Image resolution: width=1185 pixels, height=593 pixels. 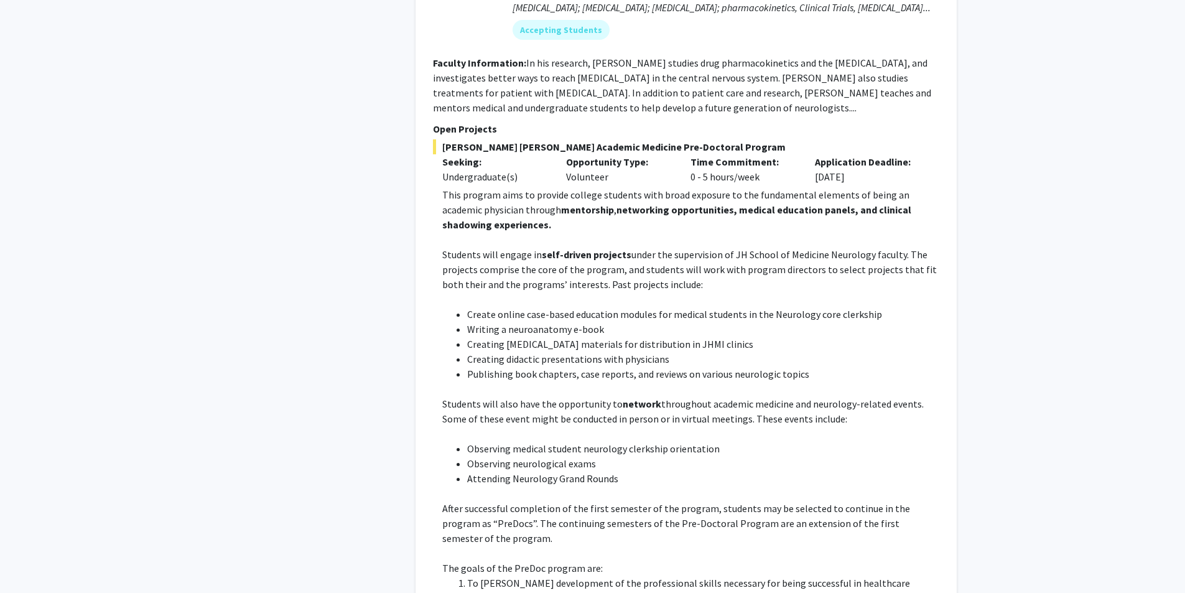 What do you see at coordinates (703, 329) in the screenshot?
I see `li: Writing a neuroanatomy e-book` at bounding box center [703, 329].